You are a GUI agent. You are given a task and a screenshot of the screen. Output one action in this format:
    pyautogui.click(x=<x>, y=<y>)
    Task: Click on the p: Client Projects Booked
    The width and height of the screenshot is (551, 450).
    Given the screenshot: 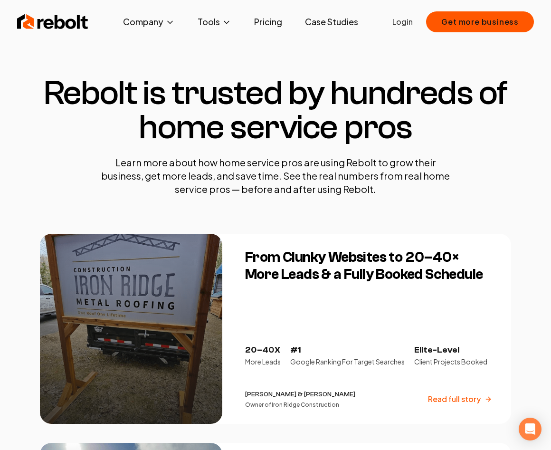 What is the action you would take?
    pyautogui.click(x=451, y=361)
    